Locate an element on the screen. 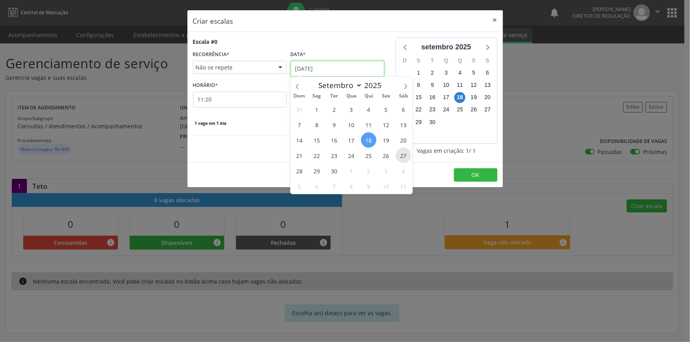  span: terça-feira, 30 de setembro de 2025 is located at coordinates (433, 122).